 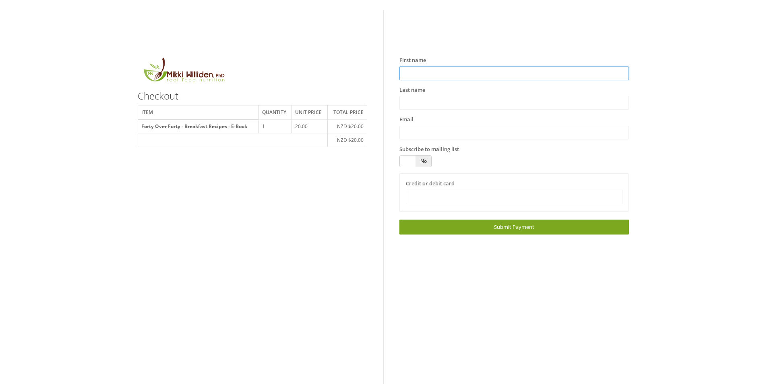 I want to click on label: Email, so click(x=406, y=120).